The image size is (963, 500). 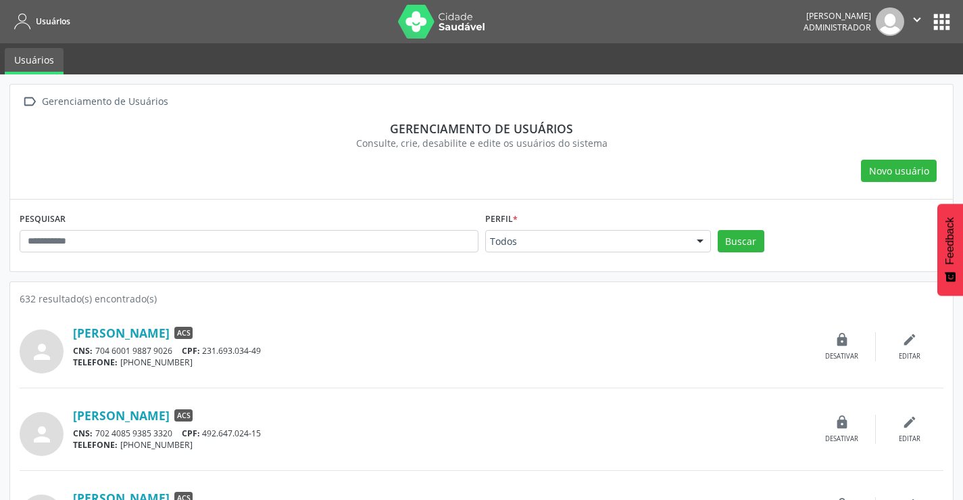 What do you see at coordinates (441, 350) in the screenshot?
I see `div: 704 6001 9887 9026 231.693.034-49` at bounding box center [441, 350].